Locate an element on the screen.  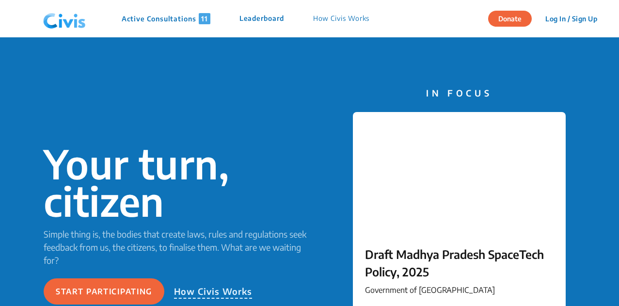
p: Active Consultations is located at coordinates (166, 18).